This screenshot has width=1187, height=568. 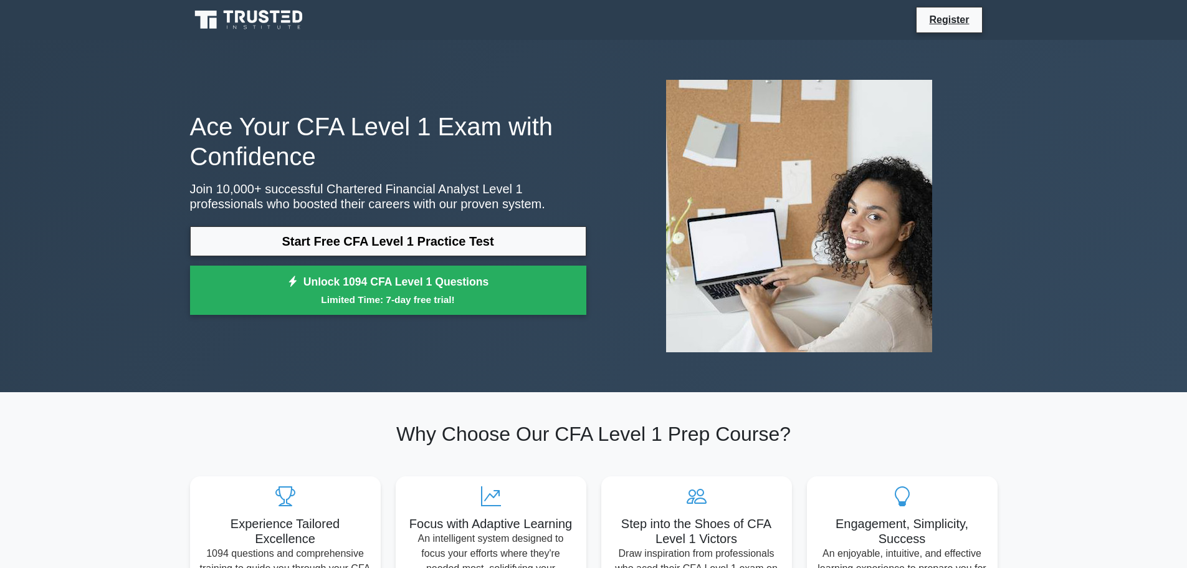 What do you see at coordinates (388, 241) in the screenshot?
I see `a: Start Free CFA Level 1 Practice Test` at bounding box center [388, 241].